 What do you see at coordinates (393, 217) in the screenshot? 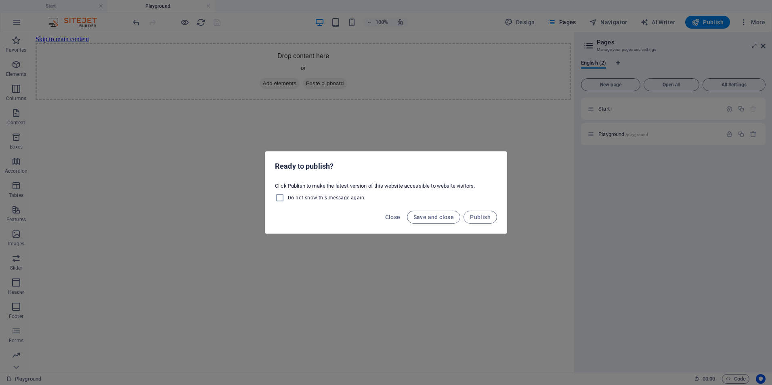
I see `button: Close` at bounding box center [393, 217].